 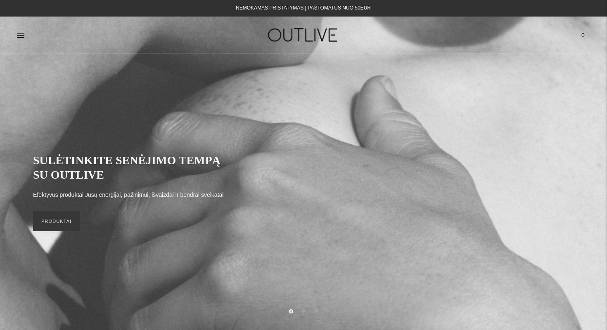 I want to click on button: Move carousel to slide 1, so click(x=291, y=311).